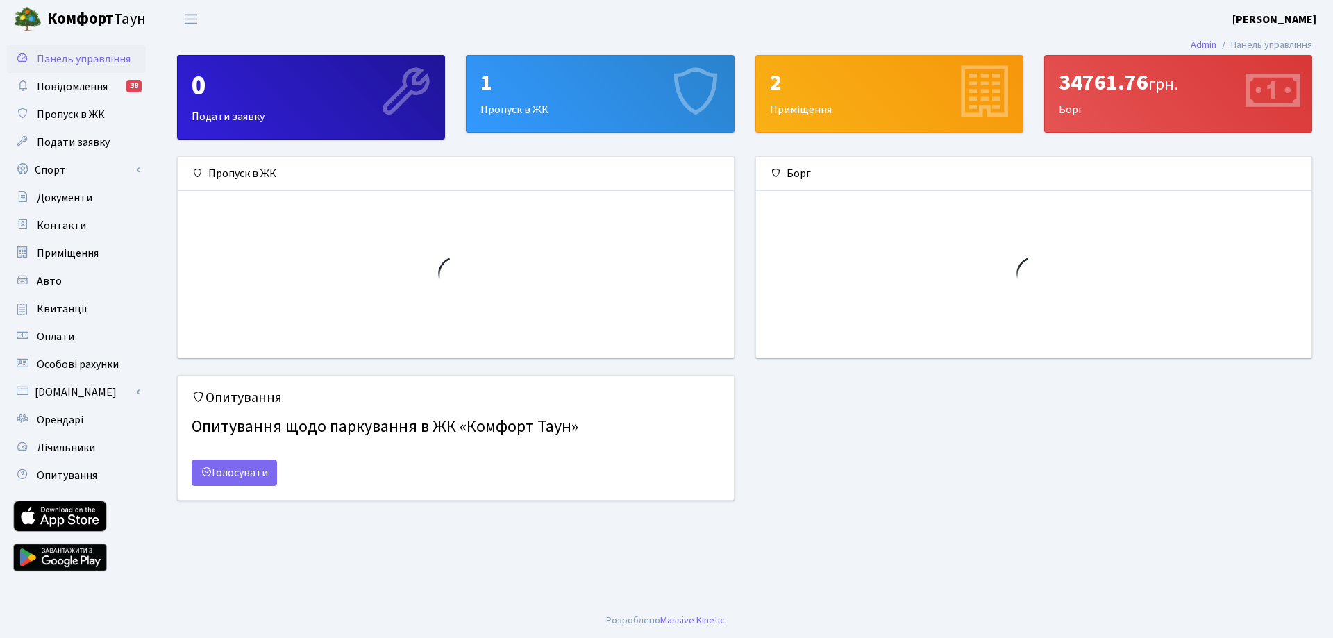 The height and width of the screenshot is (638, 1333). I want to click on span: Особові рахунки, so click(78, 365).